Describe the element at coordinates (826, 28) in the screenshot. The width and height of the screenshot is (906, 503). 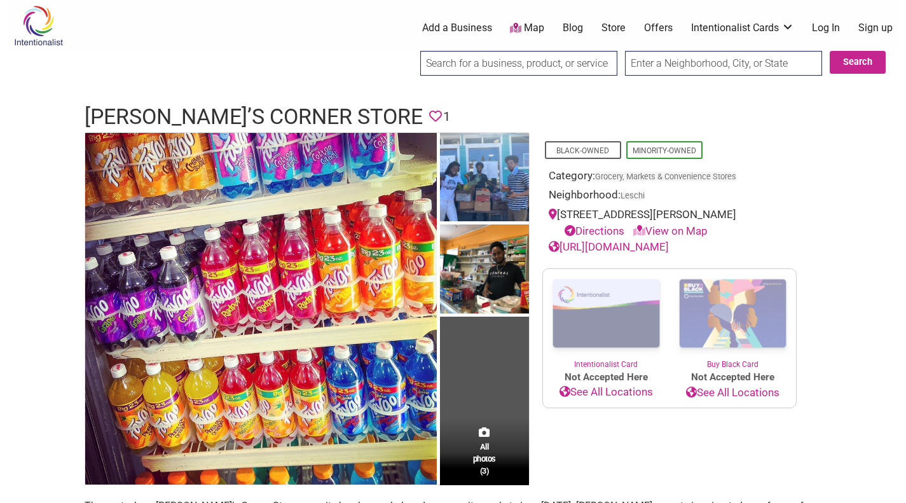
I see `a: Log In` at that location.